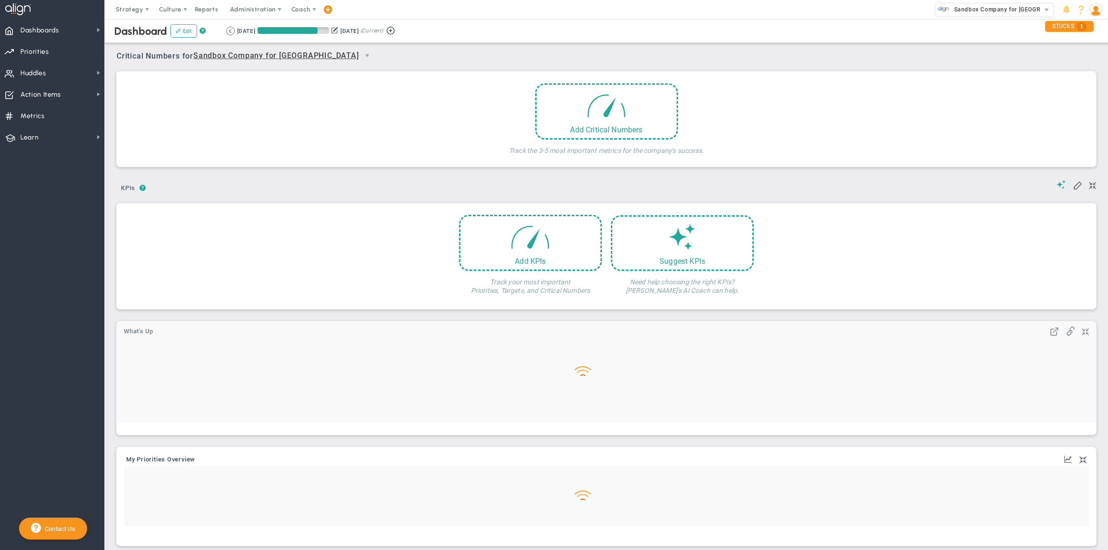 Image resolution: width=1108 pixels, height=550 pixels. I want to click on span: Culture, so click(170, 9).